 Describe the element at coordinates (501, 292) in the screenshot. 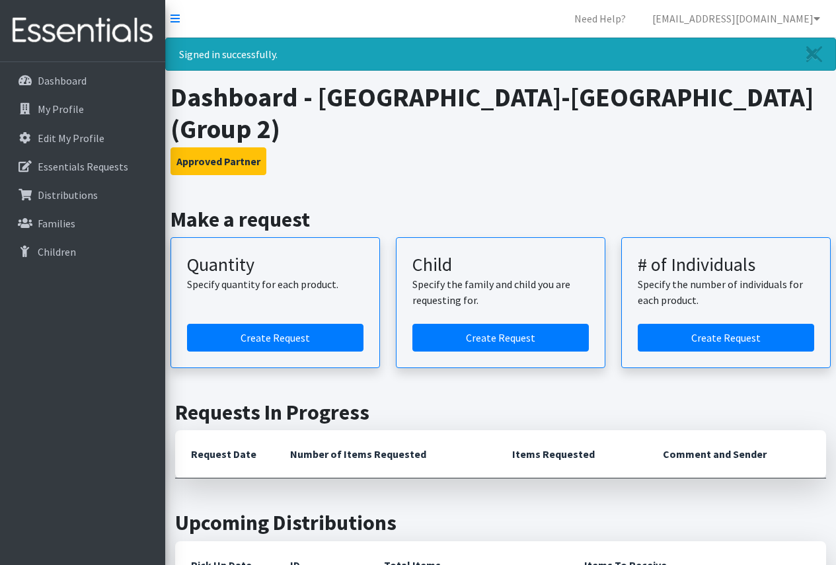

I see `p: Specify the family and child you are requesting for.` at that location.